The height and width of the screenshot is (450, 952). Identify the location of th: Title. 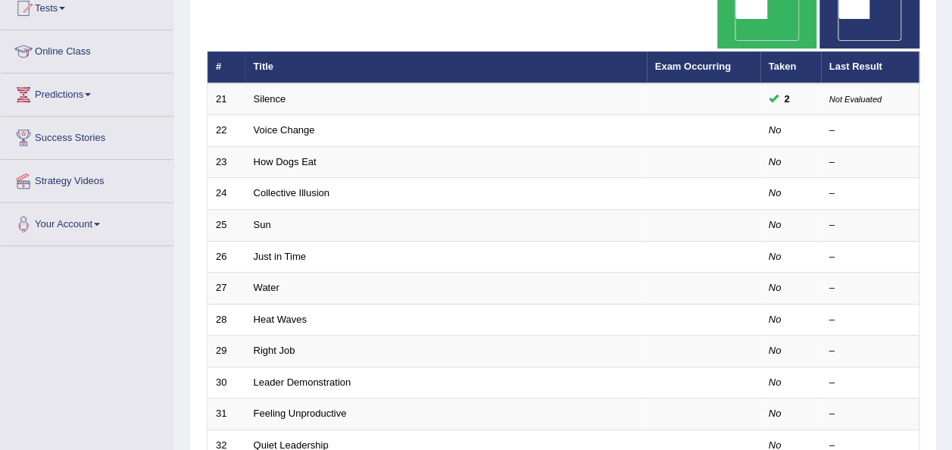
(446, 67).